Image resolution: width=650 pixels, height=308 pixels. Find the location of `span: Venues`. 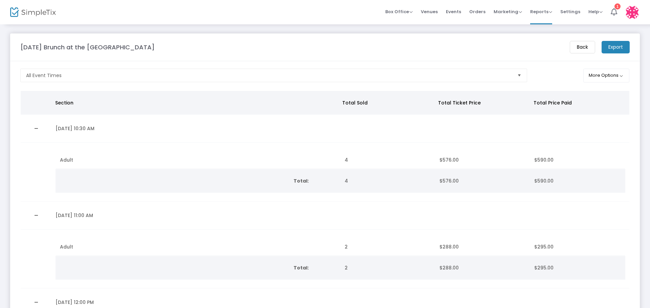

span: Venues is located at coordinates (429, 12).